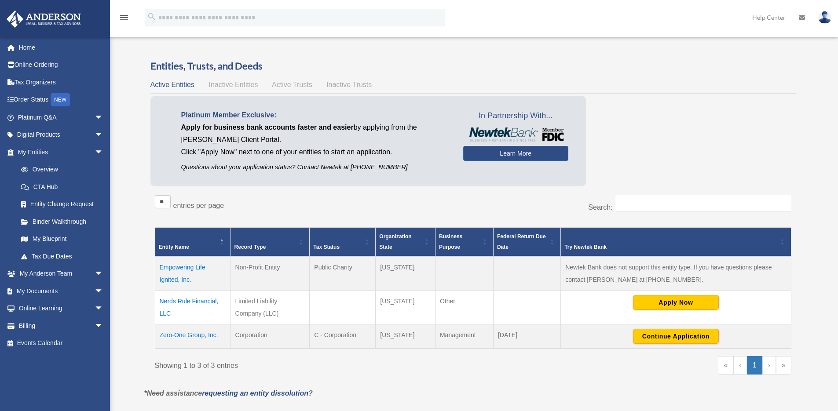 The height and width of the screenshot is (411, 838). I want to click on td: C - Corporation, so click(343, 337).